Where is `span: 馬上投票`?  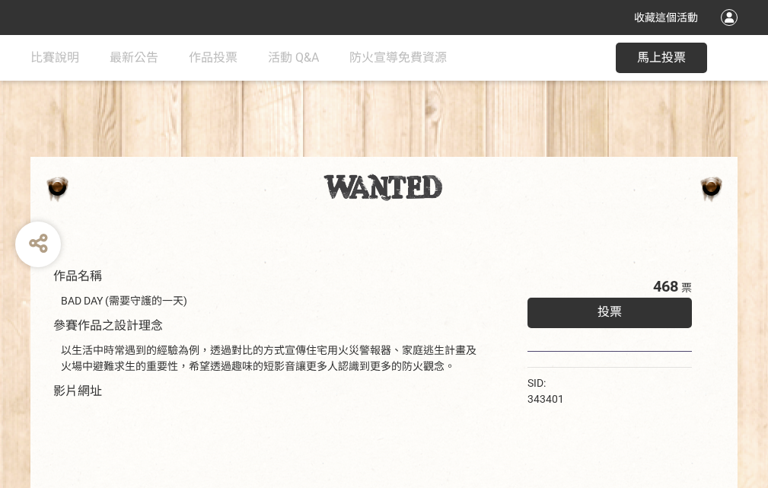 span: 馬上投票 is located at coordinates (661, 57).